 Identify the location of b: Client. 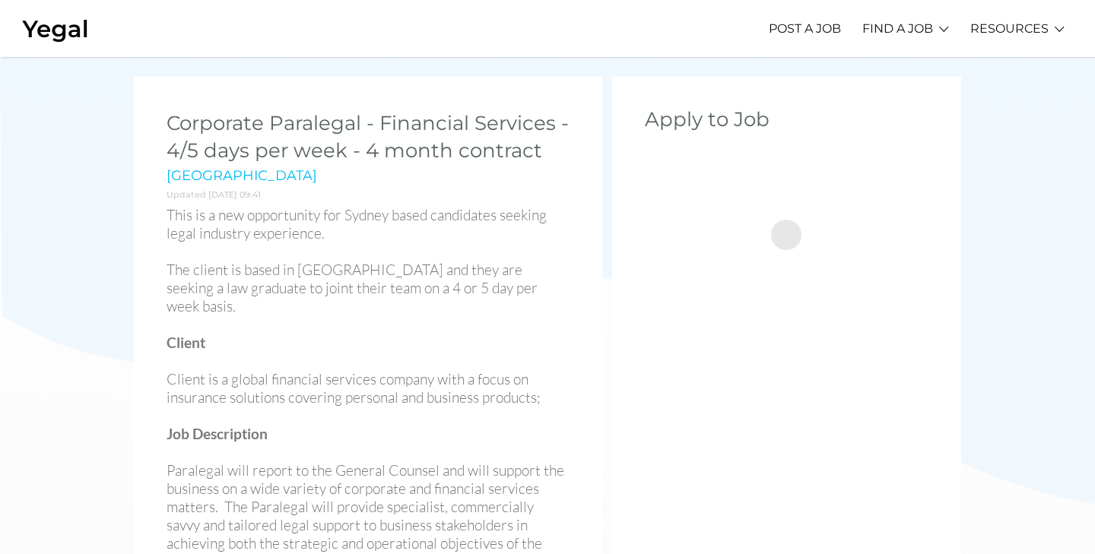
(186, 342).